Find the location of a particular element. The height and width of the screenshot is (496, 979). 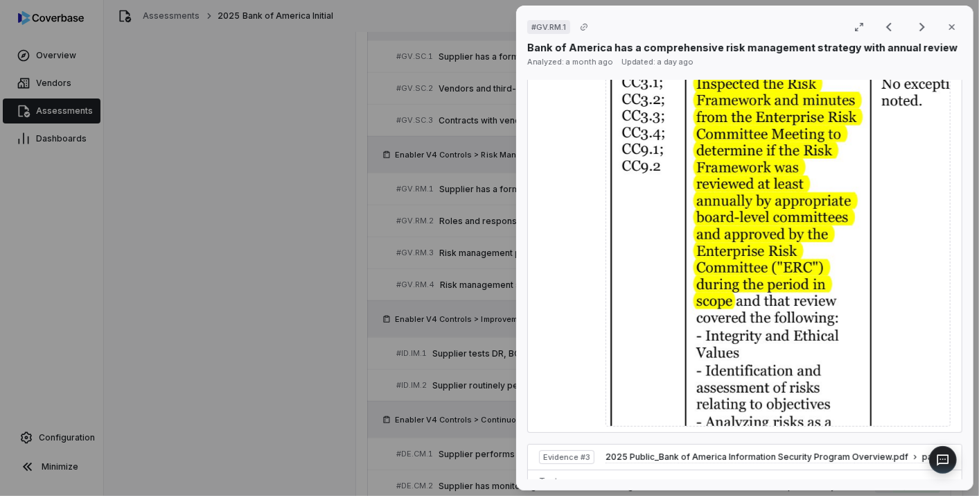

span: page 6 is located at coordinates (936, 457).